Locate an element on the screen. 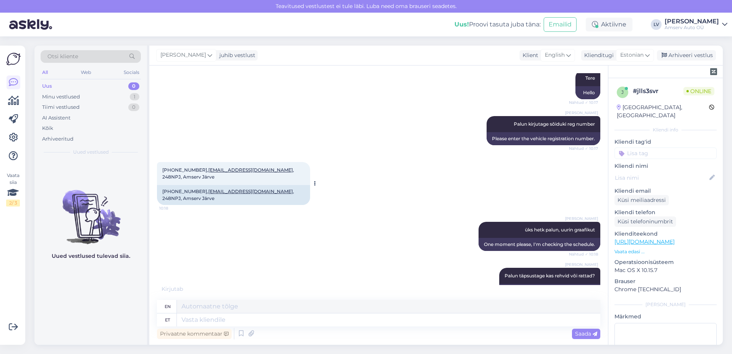 The height and width of the screenshot is (354, 732). p: Märkmed is located at coordinates (665, 316).